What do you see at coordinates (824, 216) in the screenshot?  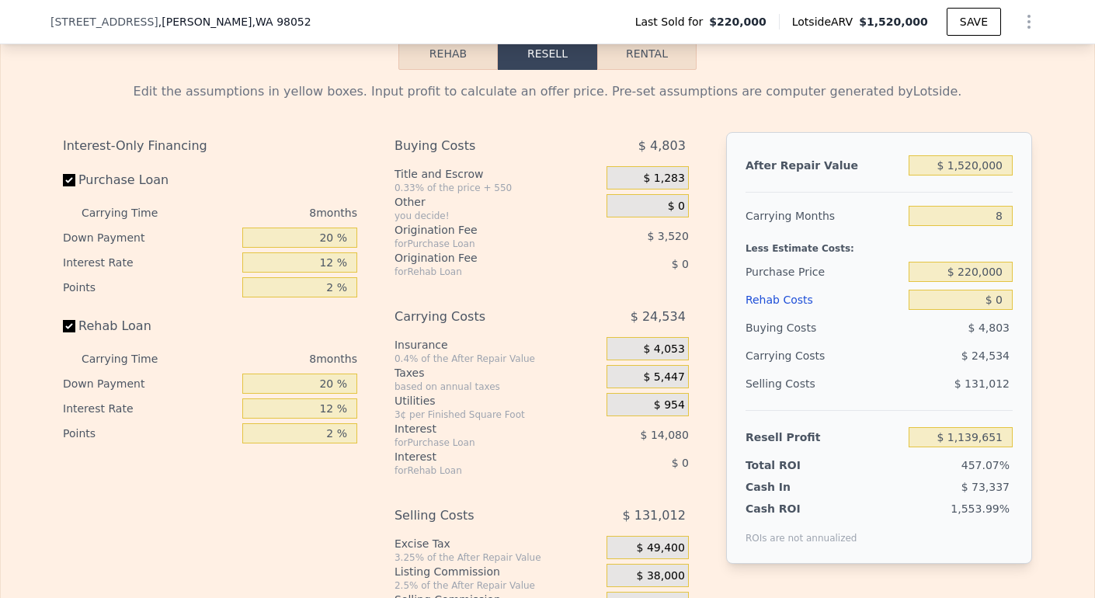 I see `div: Carrying Months` at bounding box center [824, 216].